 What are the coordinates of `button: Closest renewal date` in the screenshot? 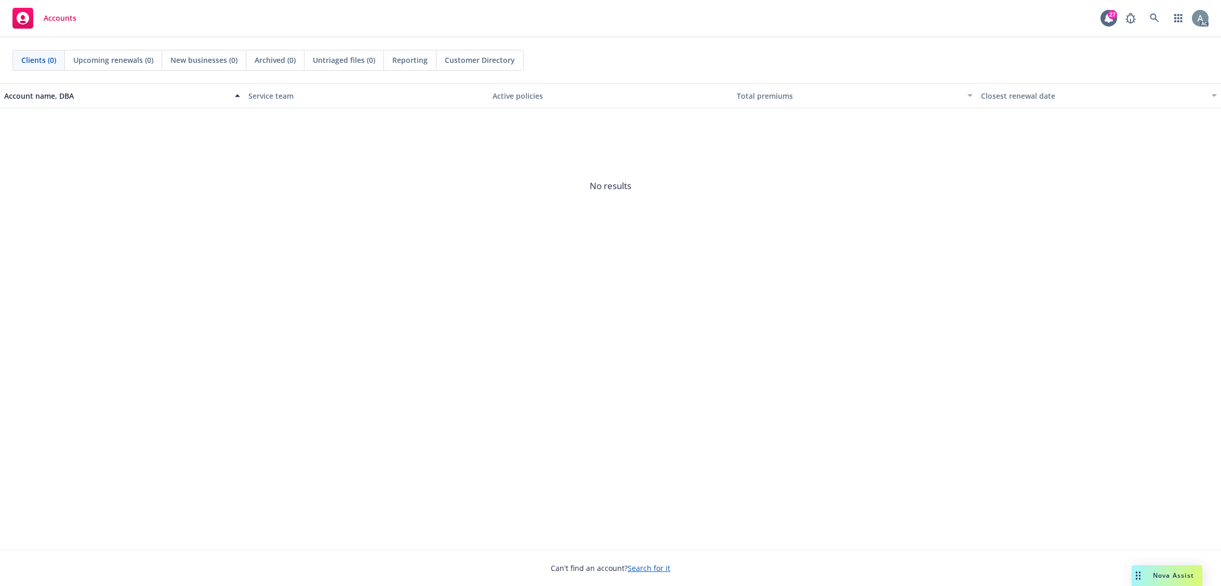 It's located at (1099, 96).